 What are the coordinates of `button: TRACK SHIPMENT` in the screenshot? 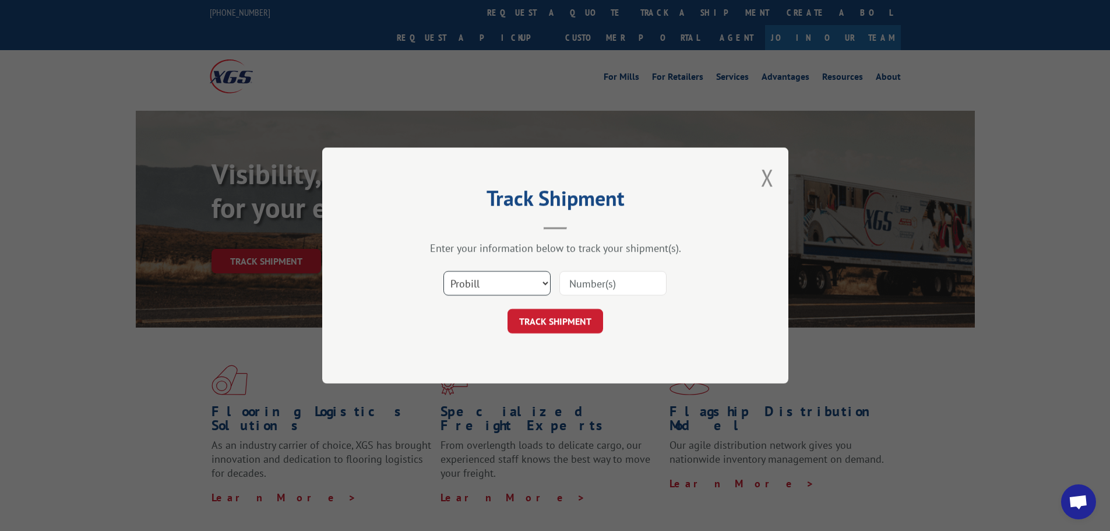 It's located at (555, 321).